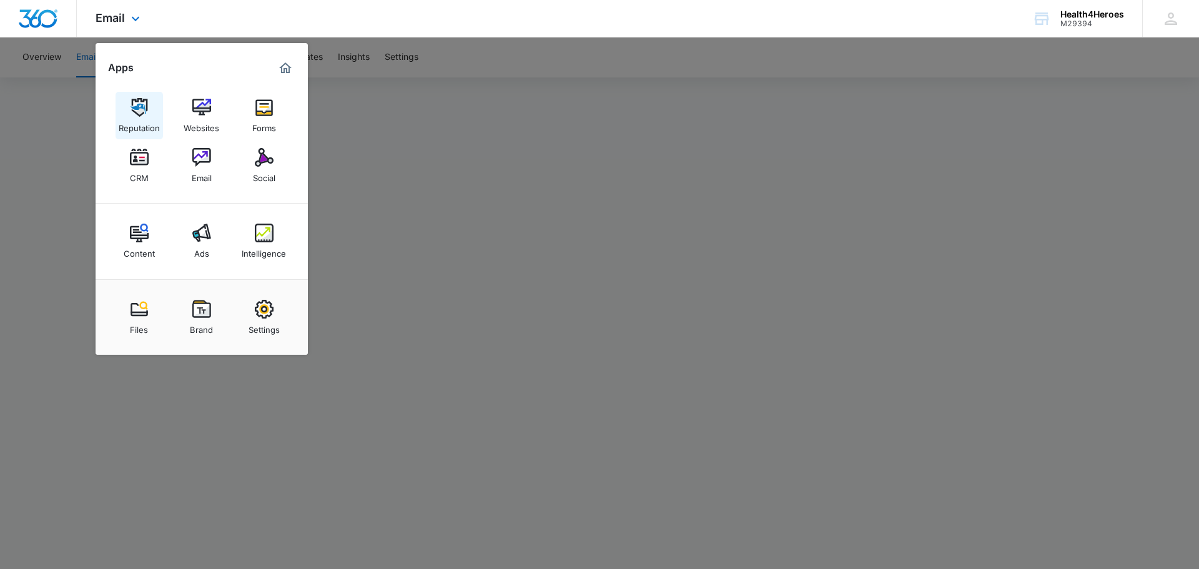 This screenshot has width=1199, height=569. What do you see at coordinates (285, 68) in the screenshot?
I see `a: Marketing 360® Dashboard` at bounding box center [285, 68].